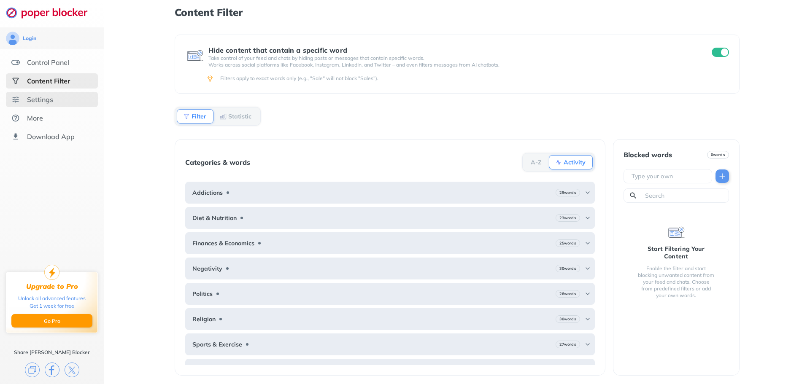 The image size is (810, 384). What do you see at coordinates (52, 286) in the screenshot?
I see `div: Upgrade to Pro` at bounding box center [52, 286].